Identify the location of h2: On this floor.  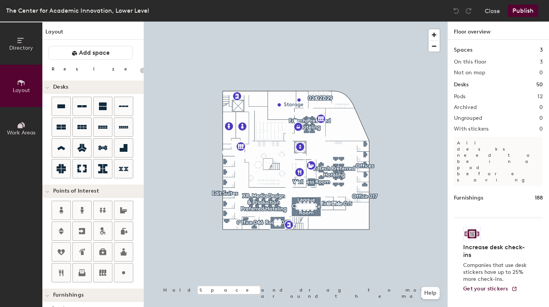
(470, 62).